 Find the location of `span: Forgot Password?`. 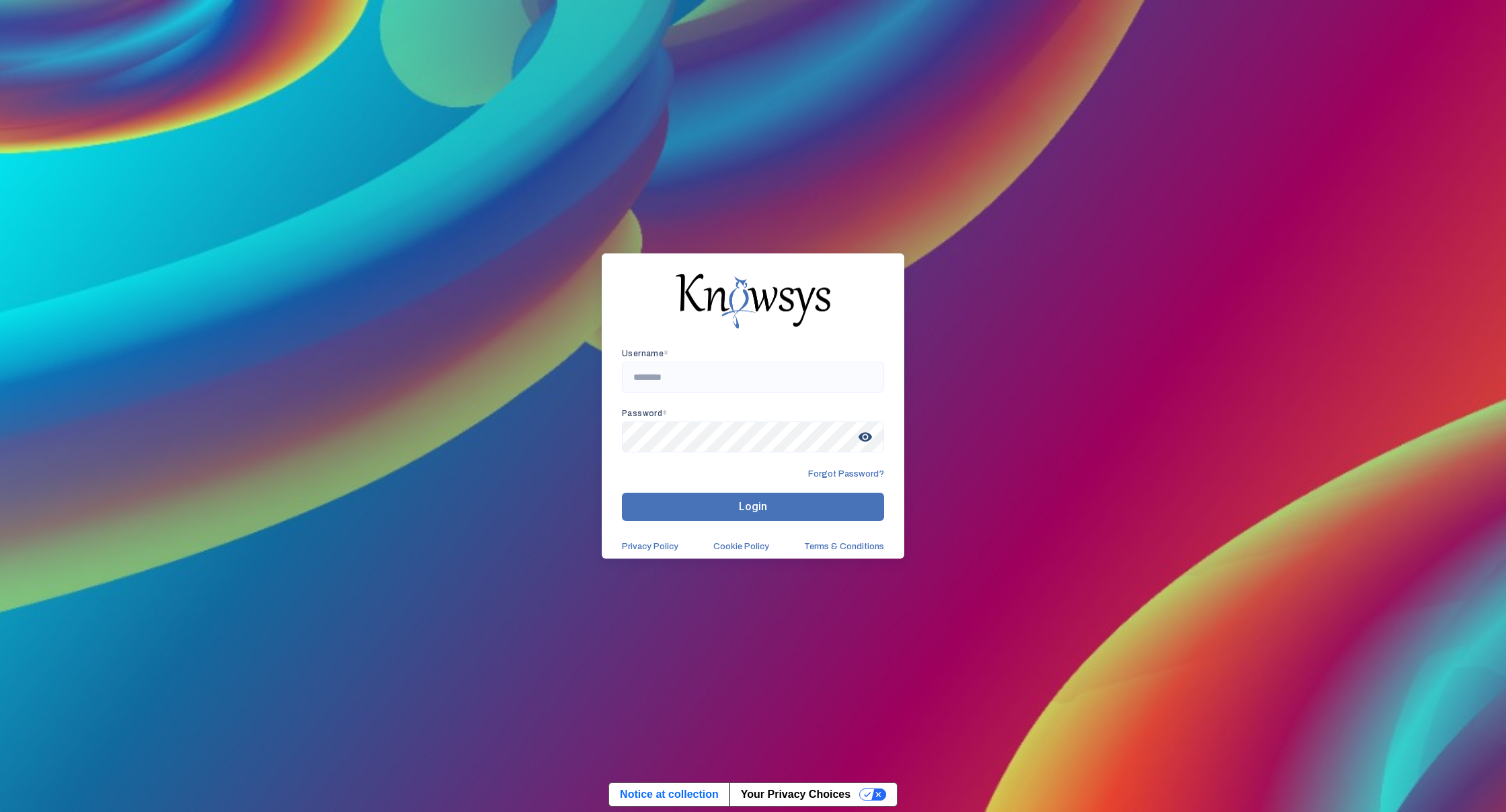

span: Forgot Password? is located at coordinates (846, 474).